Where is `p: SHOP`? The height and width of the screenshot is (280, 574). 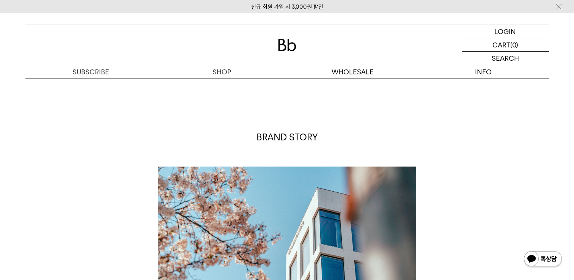
p: SHOP is located at coordinates (222, 72).